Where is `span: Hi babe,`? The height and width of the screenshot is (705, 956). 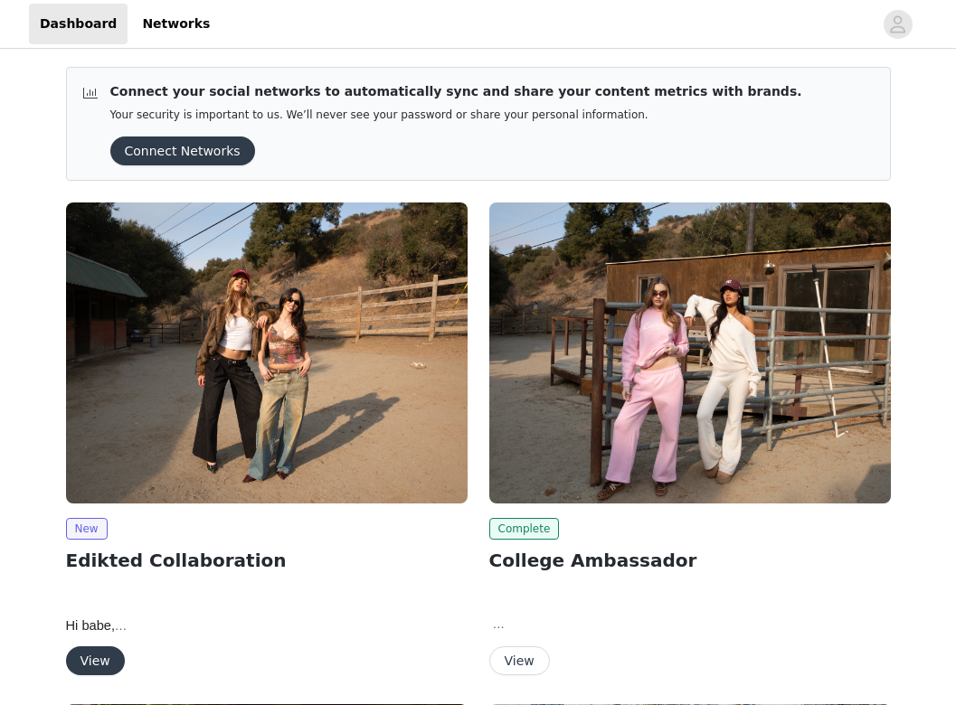 span: Hi babe, is located at coordinates (97, 626).